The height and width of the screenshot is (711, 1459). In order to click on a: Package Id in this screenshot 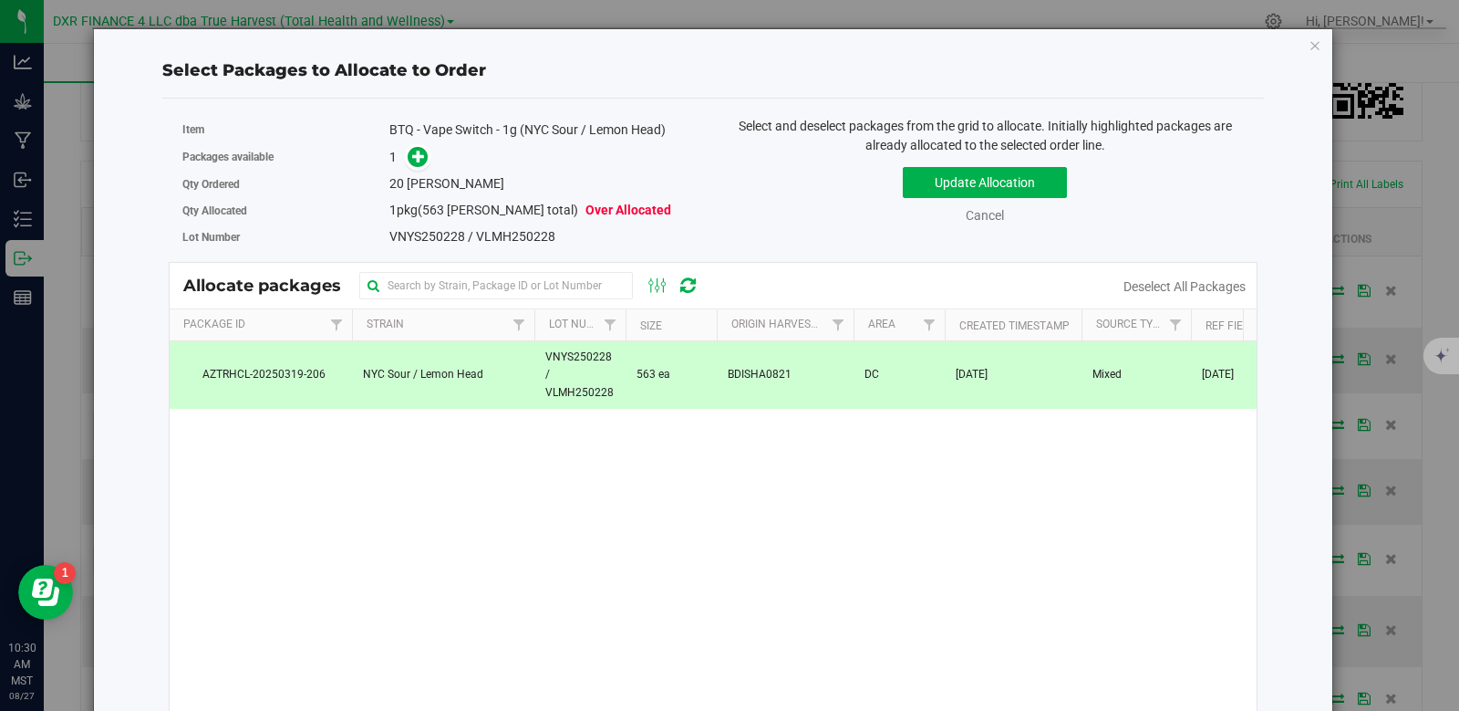, I will do `click(214, 324)`.